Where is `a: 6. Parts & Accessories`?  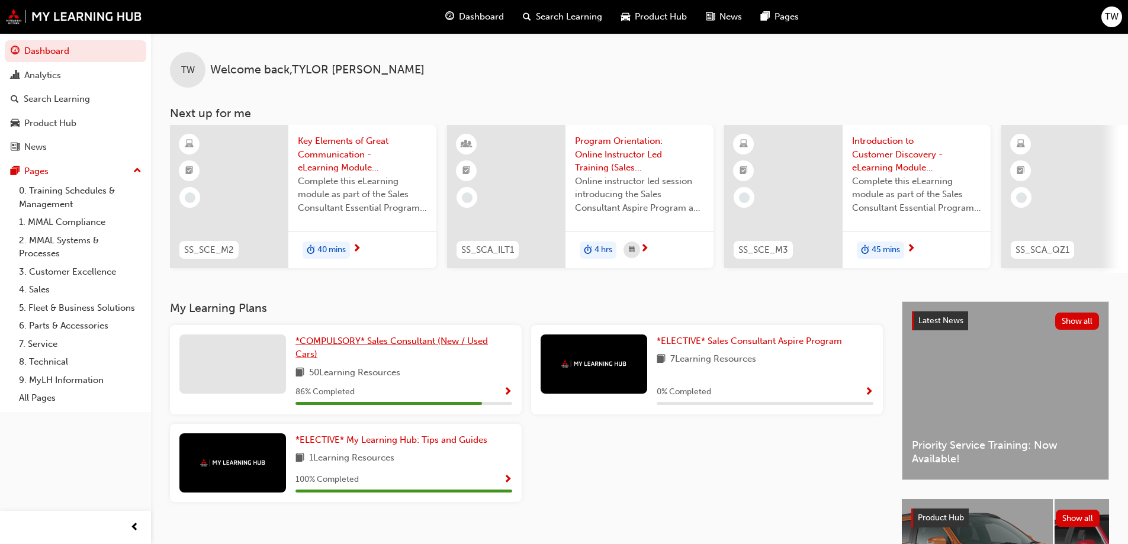
a: 6. Parts & Accessories is located at coordinates (80, 326).